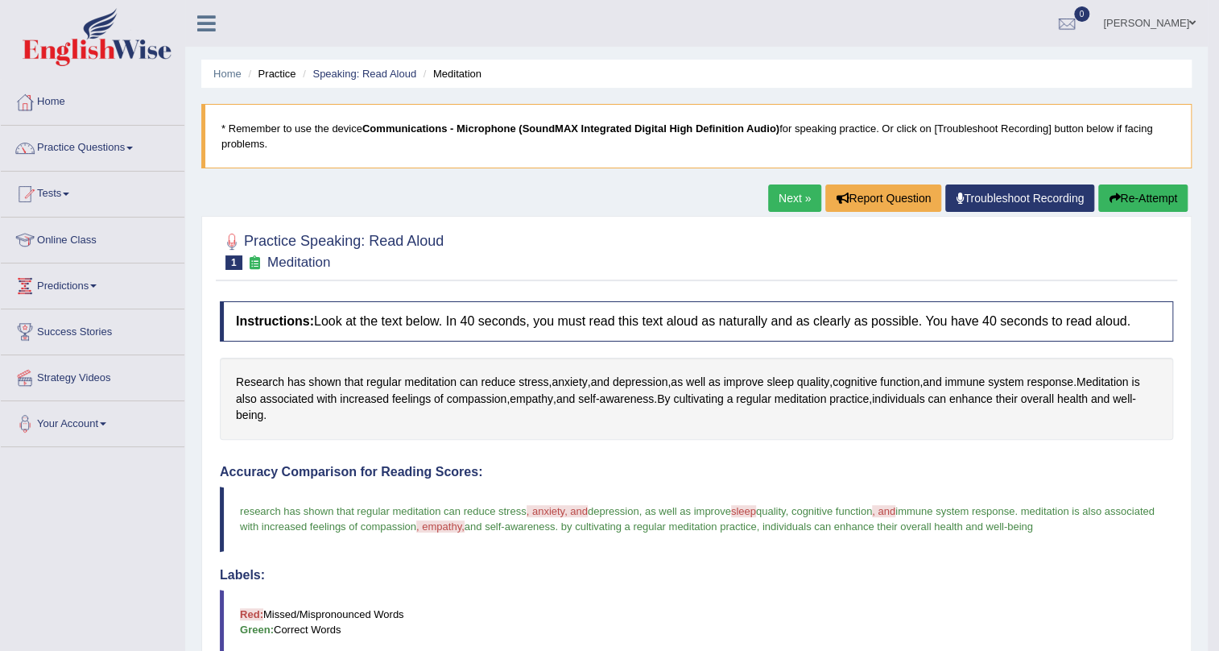 The image size is (1219, 651). What do you see at coordinates (251, 614) in the screenshot?
I see `b: Red:` at bounding box center [251, 614].